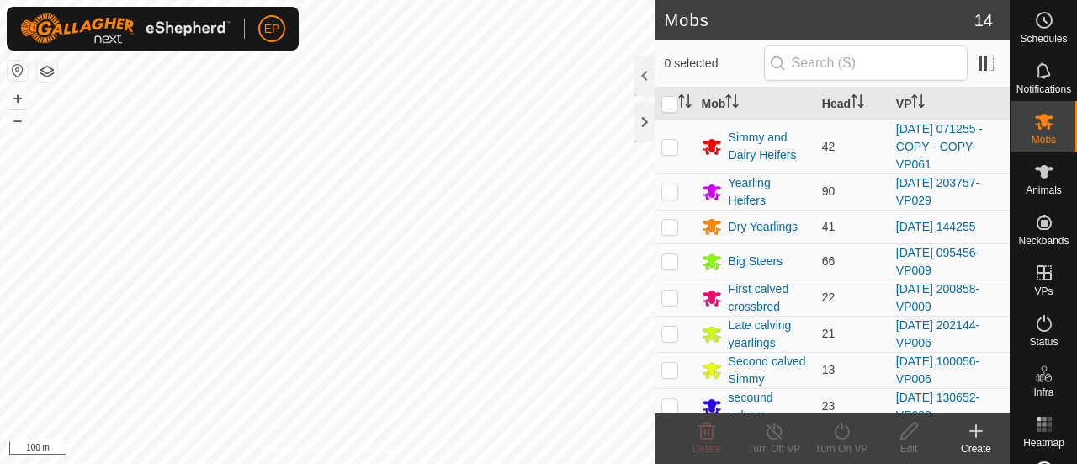 The width and height of the screenshot is (1077, 464). What do you see at coordinates (755, 103) in the screenshot?
I see `th: Mob` at bounding box center [755, 103].